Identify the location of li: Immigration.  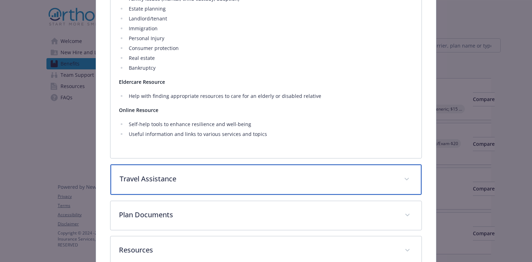
(270, 28).